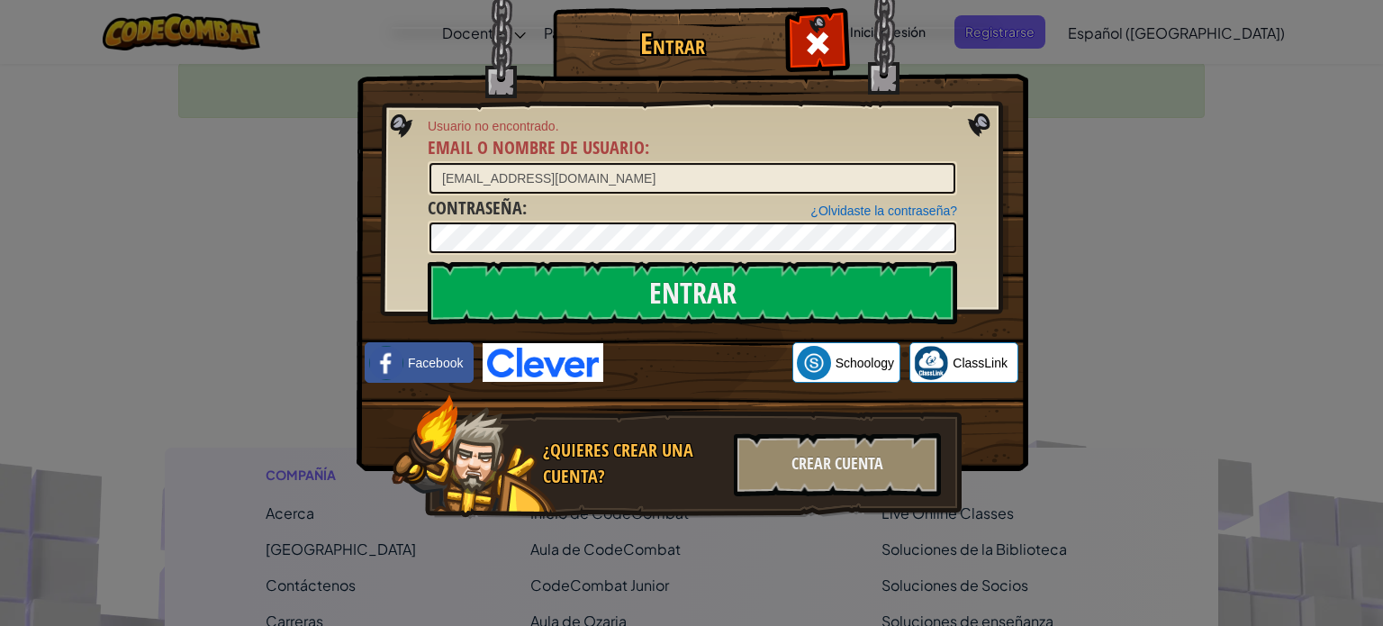 This screenshot has height=626, width=1383. Describe the element at coordinates (386, 363) in the screenshot. I see `img: facebook_small.png` at that location.